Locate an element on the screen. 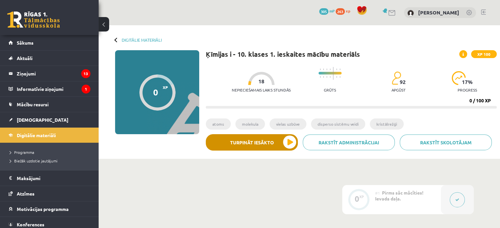  legend: Ziņojumi is located at coordinates (54, 74).